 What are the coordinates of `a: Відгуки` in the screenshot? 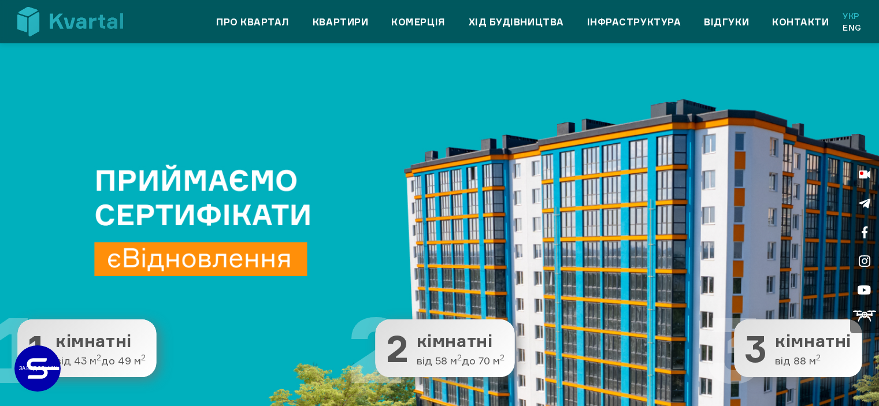 It's located at (726, 22).